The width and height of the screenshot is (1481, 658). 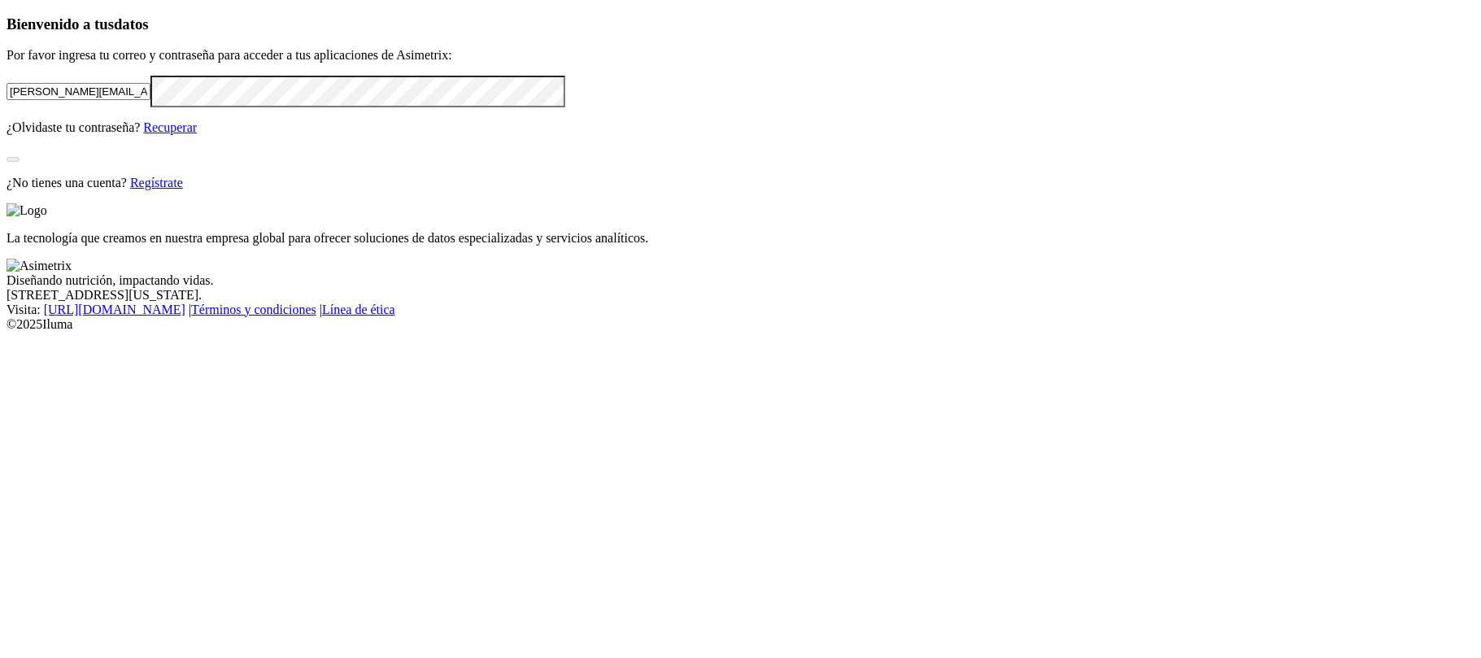 I want to click on span: datos, so click(x=131, y=24).